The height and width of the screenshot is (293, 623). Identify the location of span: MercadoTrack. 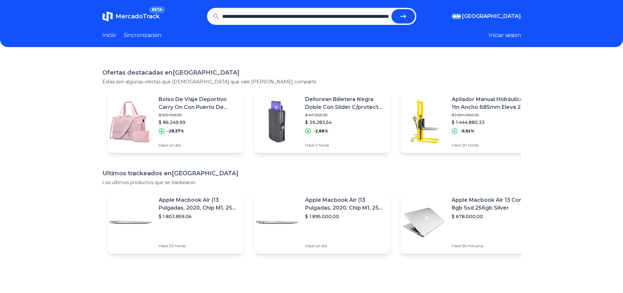
(137, 16).